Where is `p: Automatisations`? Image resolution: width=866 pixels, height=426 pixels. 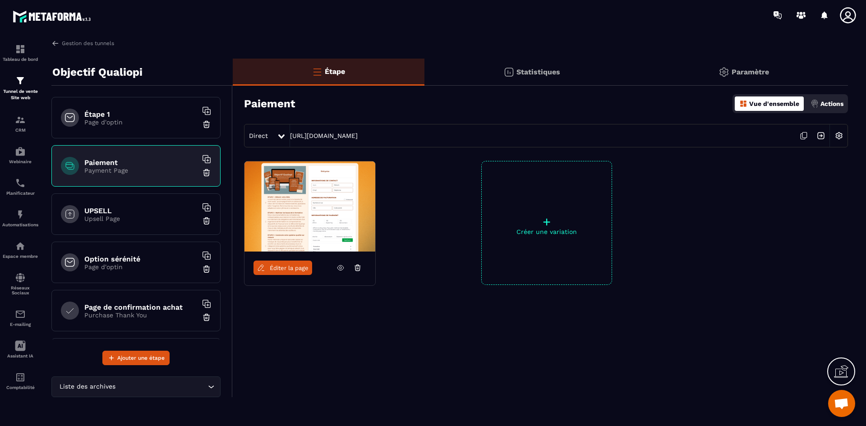
p: Automatisations is located at coordinates (20, 225).